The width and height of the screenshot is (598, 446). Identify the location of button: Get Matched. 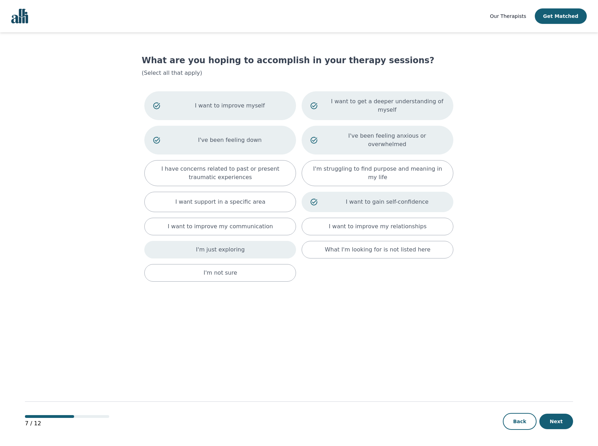
(560, 16).